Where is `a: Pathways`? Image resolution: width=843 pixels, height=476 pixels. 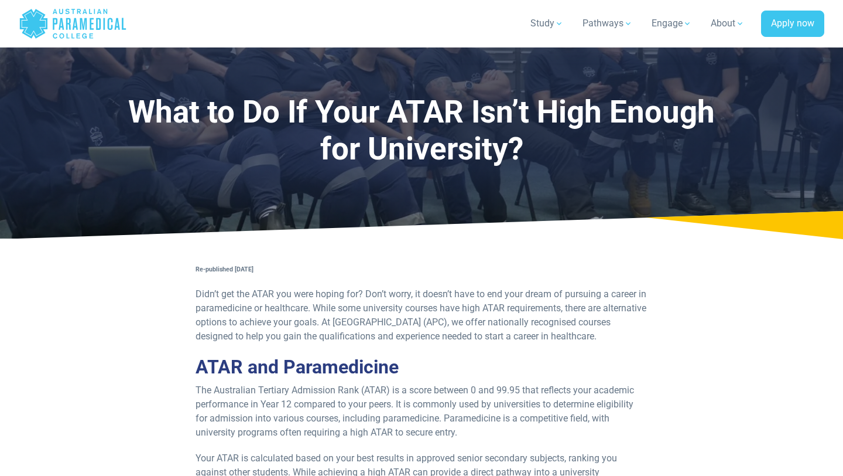 a: Pathways is located at coordinates (608, 23).